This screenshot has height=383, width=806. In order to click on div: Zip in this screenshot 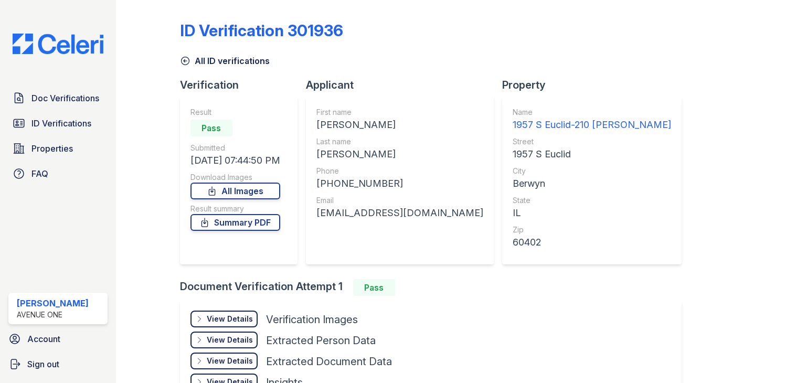, I will do `click(592, 230)`.